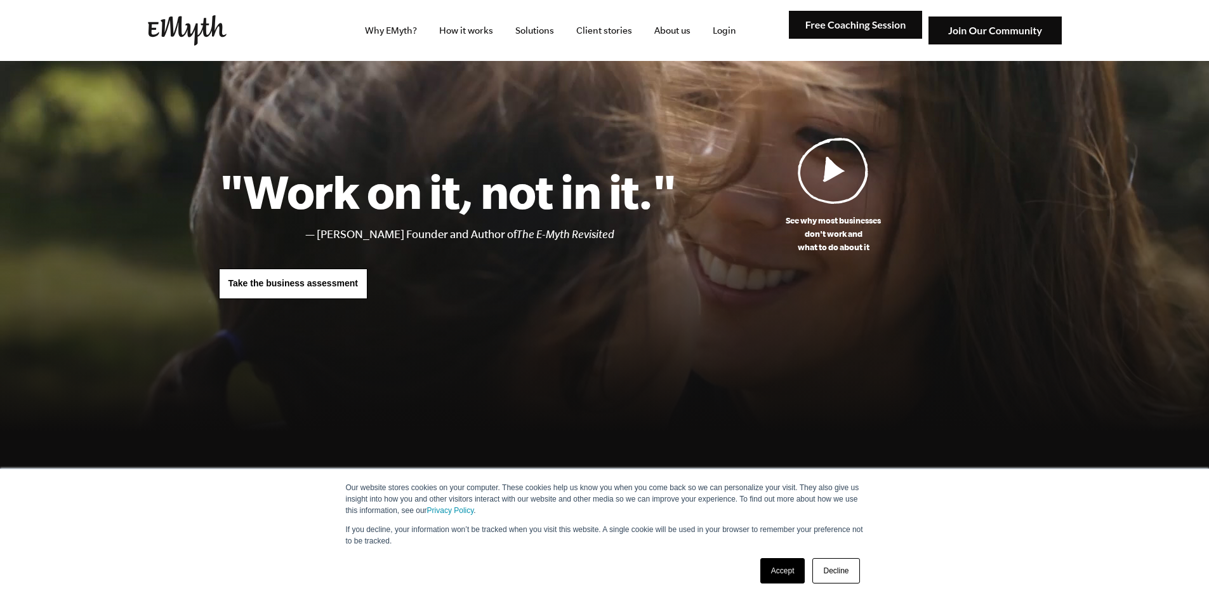  What do you see at coordinates (833, 234) in the screenshot?
I see `p: See why most businesses don't work and what to do about it` at bounding box center [833, 234].